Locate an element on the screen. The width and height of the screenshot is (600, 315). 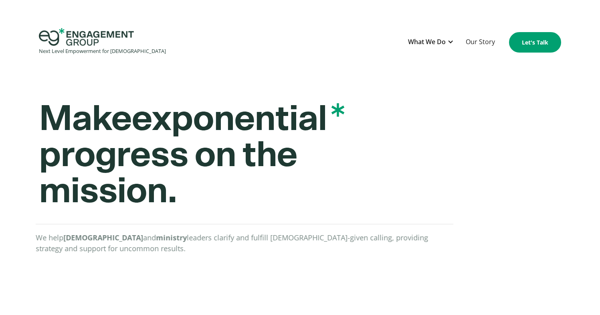
a: Let's Talk is located at coordinates (535, 42).